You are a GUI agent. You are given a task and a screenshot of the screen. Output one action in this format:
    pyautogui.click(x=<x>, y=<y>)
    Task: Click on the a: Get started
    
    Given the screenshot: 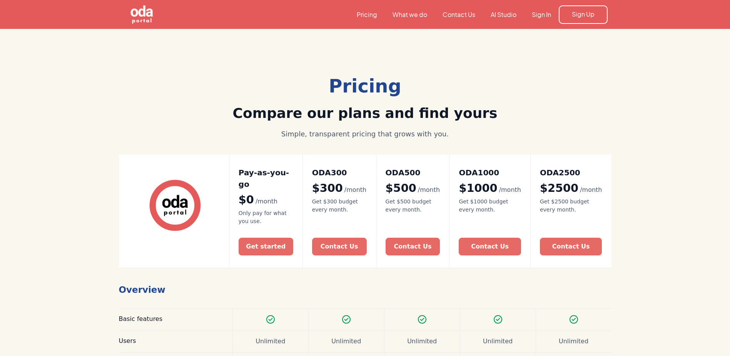 What is the action you would take?
    pyautogui.click(x=266, y=246)
    